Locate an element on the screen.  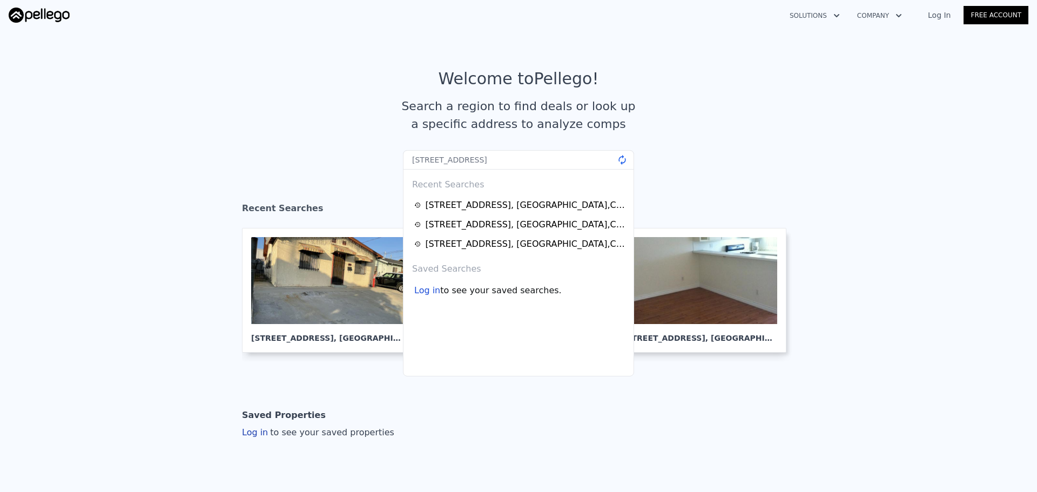
a: Free Account is located at coordinates (996, 15).